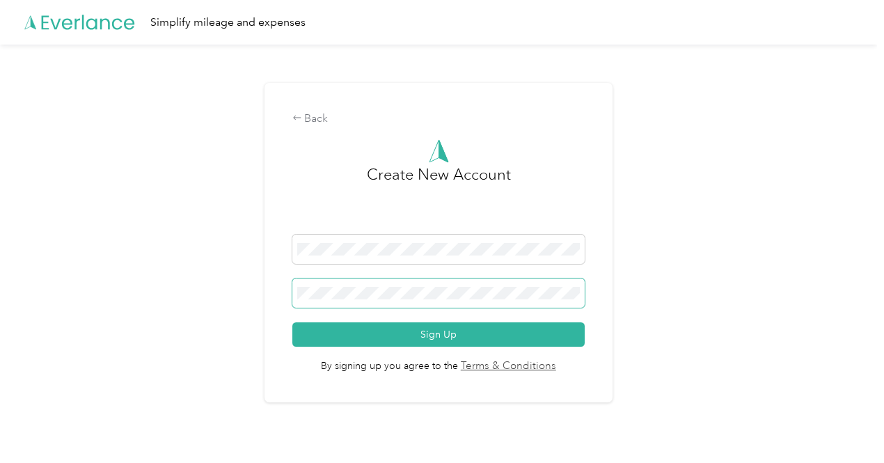 The image size is (884, 463). I want to click on h3: Create New Account, so click(438, 198).